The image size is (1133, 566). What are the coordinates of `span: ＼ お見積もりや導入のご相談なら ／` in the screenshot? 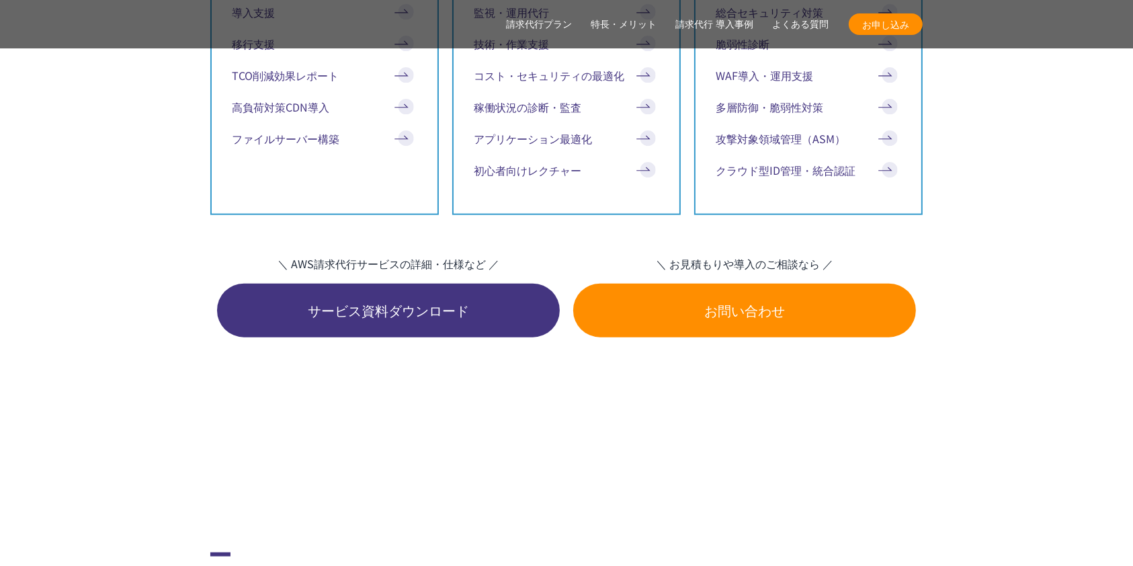 It's located at (745, 263).